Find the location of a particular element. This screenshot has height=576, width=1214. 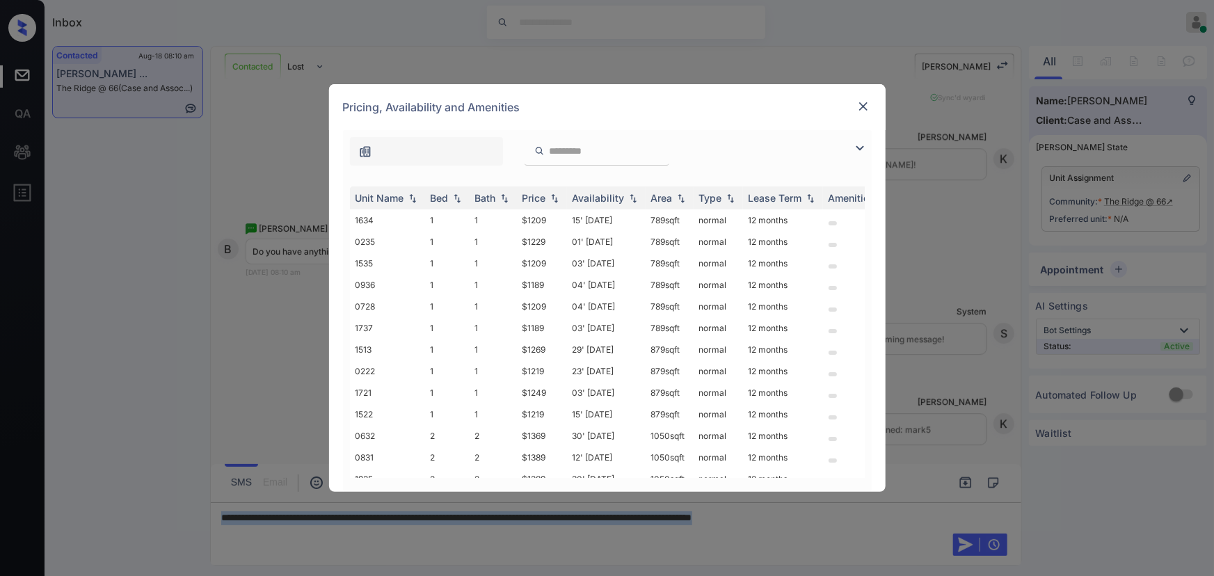

div: Area is located at coordinates (662, 198).